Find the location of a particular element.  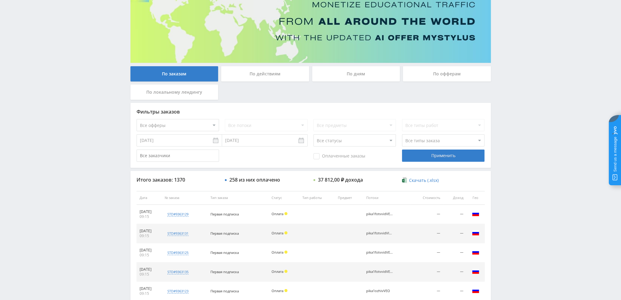

div: По локальному лендингу is located at coordinates (174, 92).